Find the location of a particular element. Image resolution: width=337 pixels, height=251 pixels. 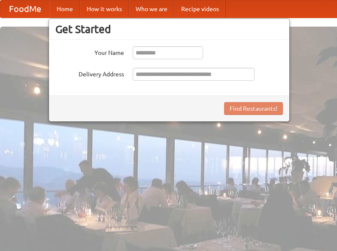

a: How it works is located at coordinates (104, 9).